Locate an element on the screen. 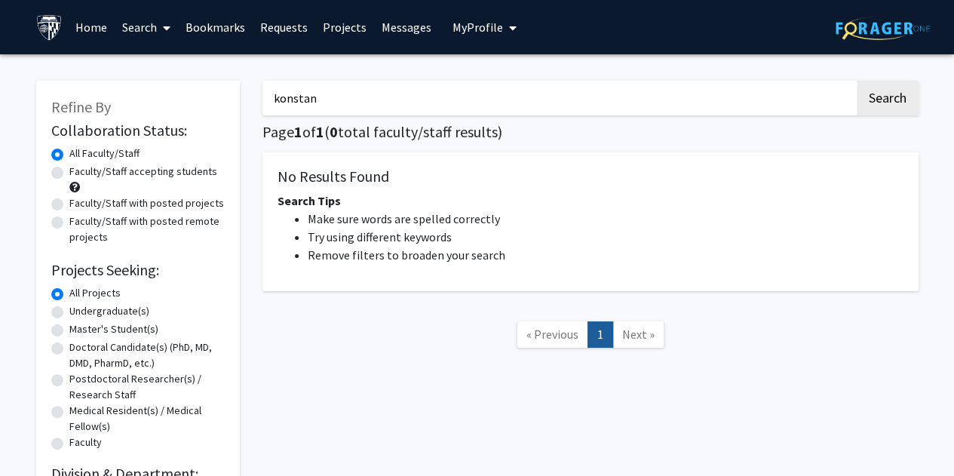 The image size is (954, 476). label: All Projects is located at coordinates (95, 293).